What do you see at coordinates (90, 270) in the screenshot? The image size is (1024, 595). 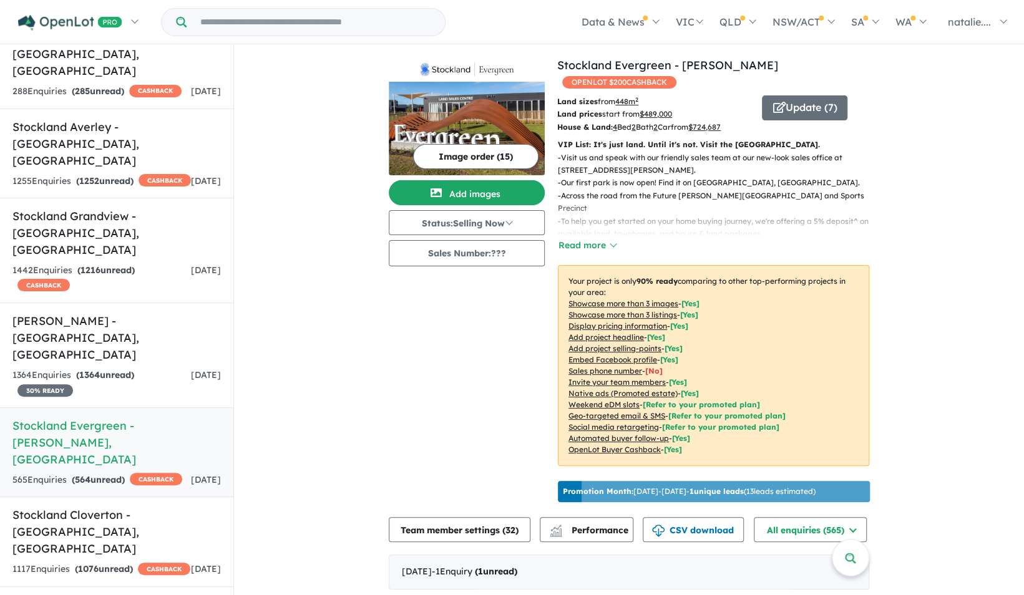 I see `span: 1216` at bounding box center [90, 270].